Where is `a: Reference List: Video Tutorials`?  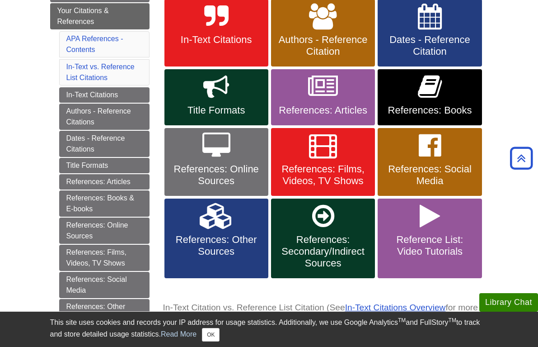
a: Reference List: Video Tutorials is located at coordinates (430, 238).